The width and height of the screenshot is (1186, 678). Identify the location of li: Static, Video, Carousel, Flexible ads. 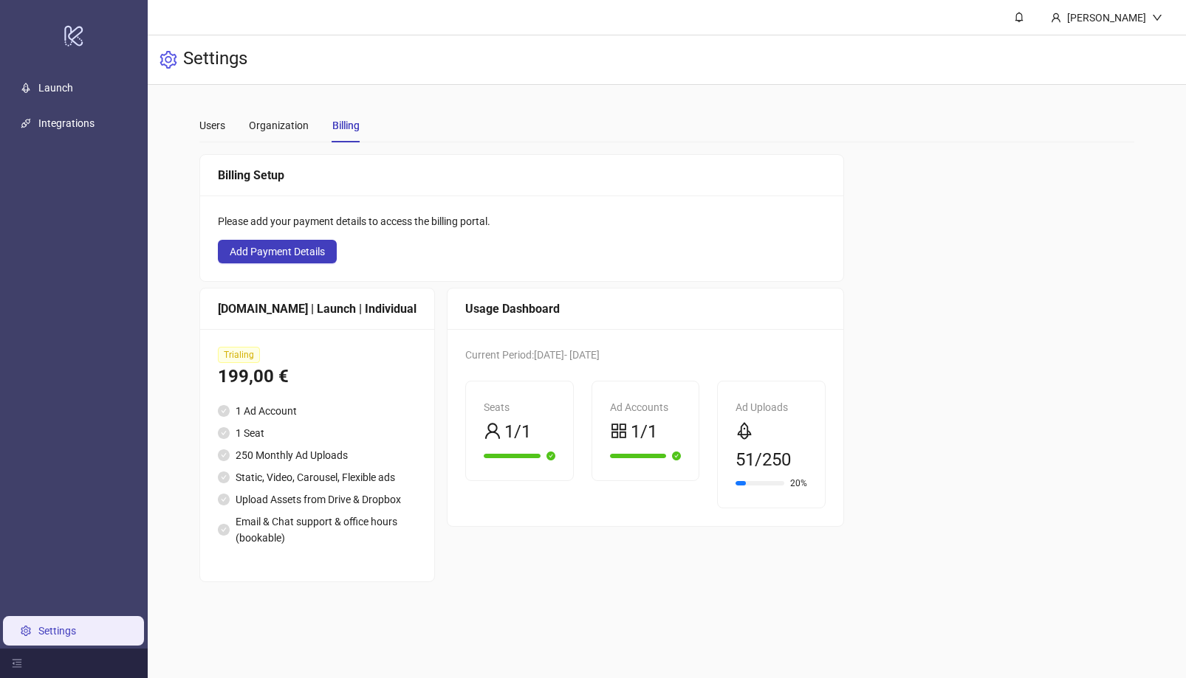
(317, 478).